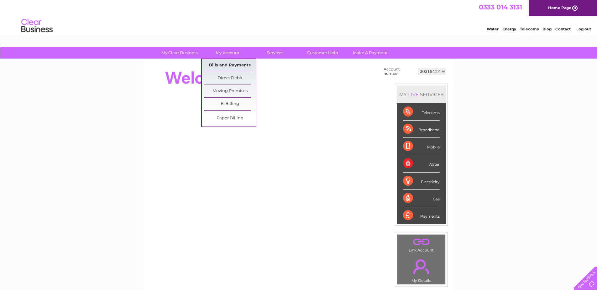 This screenshot has width=597, height=290. I want to click on a: Log out, so click(584, 29).